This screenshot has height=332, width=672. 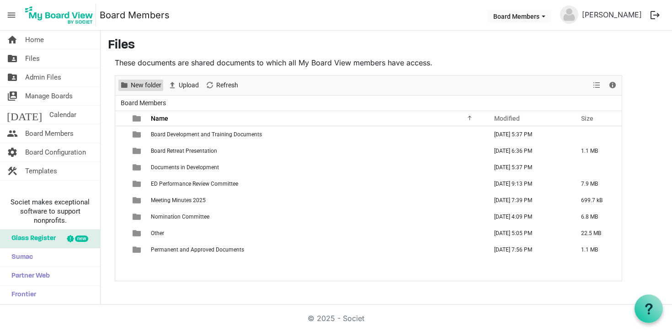 What do you see at coordinates (528, 184) in the screenshot?
I see `td: June 19, 2025 9:13 PM column header Modified` at bounding box center [528, 184].